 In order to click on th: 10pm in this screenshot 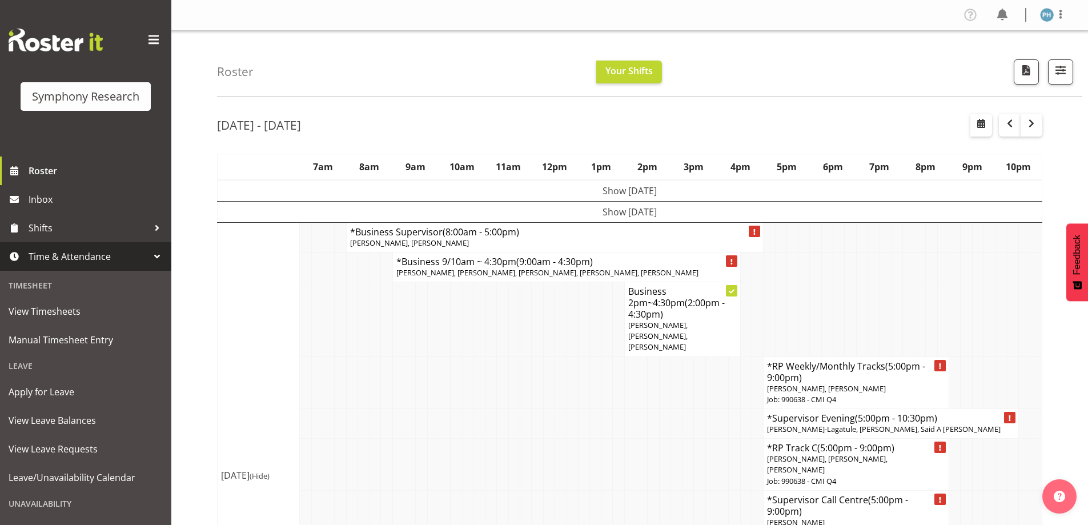, I will do `click(1019, 167)`.